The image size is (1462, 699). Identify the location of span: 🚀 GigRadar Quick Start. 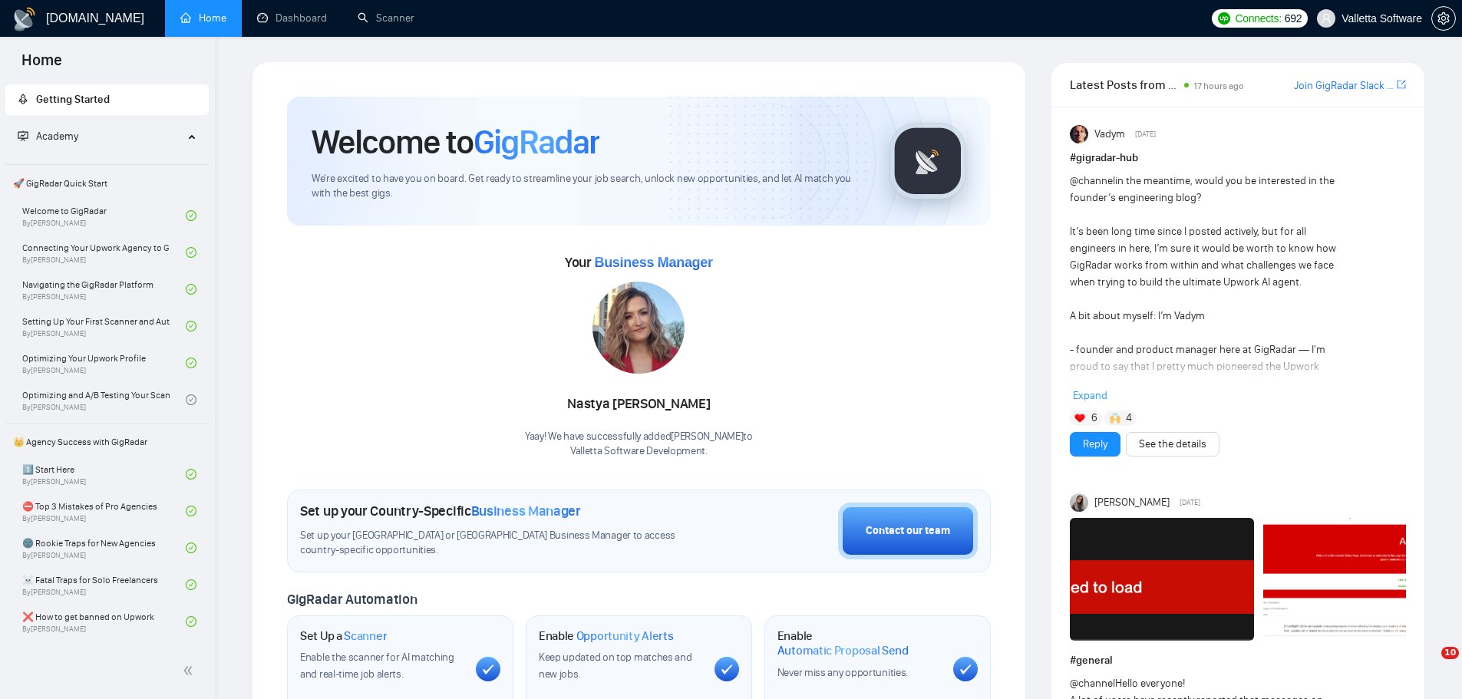
(107, 183).